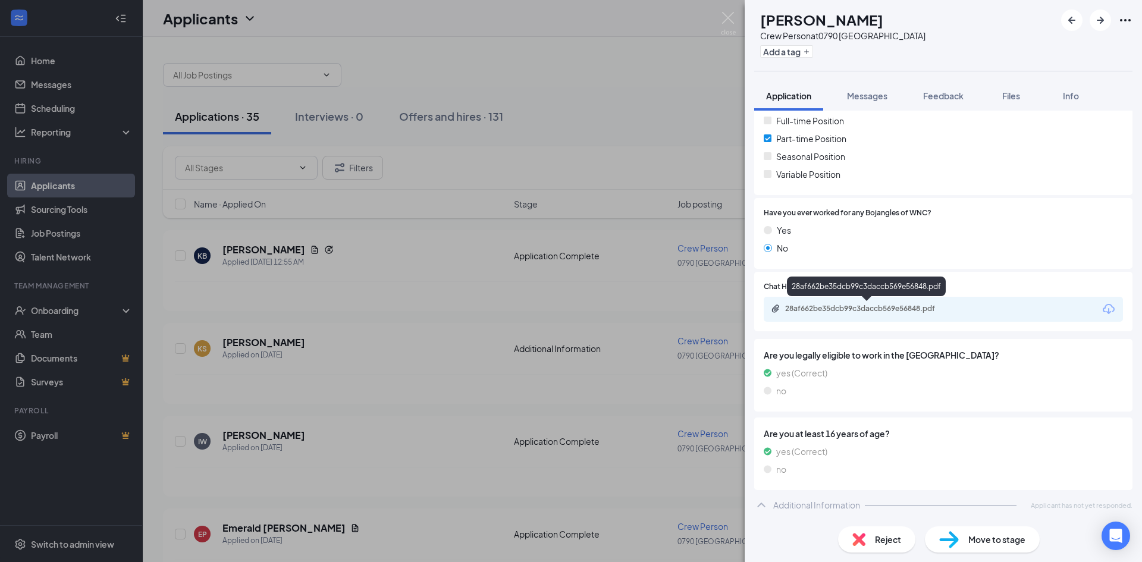  I want to click on svg: ChevronUp, so click(761, 505).